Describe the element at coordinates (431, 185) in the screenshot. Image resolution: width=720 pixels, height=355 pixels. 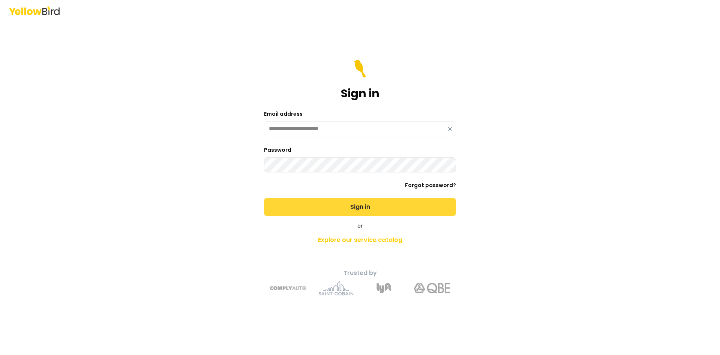
I see `a: Forgot password?` at that location.